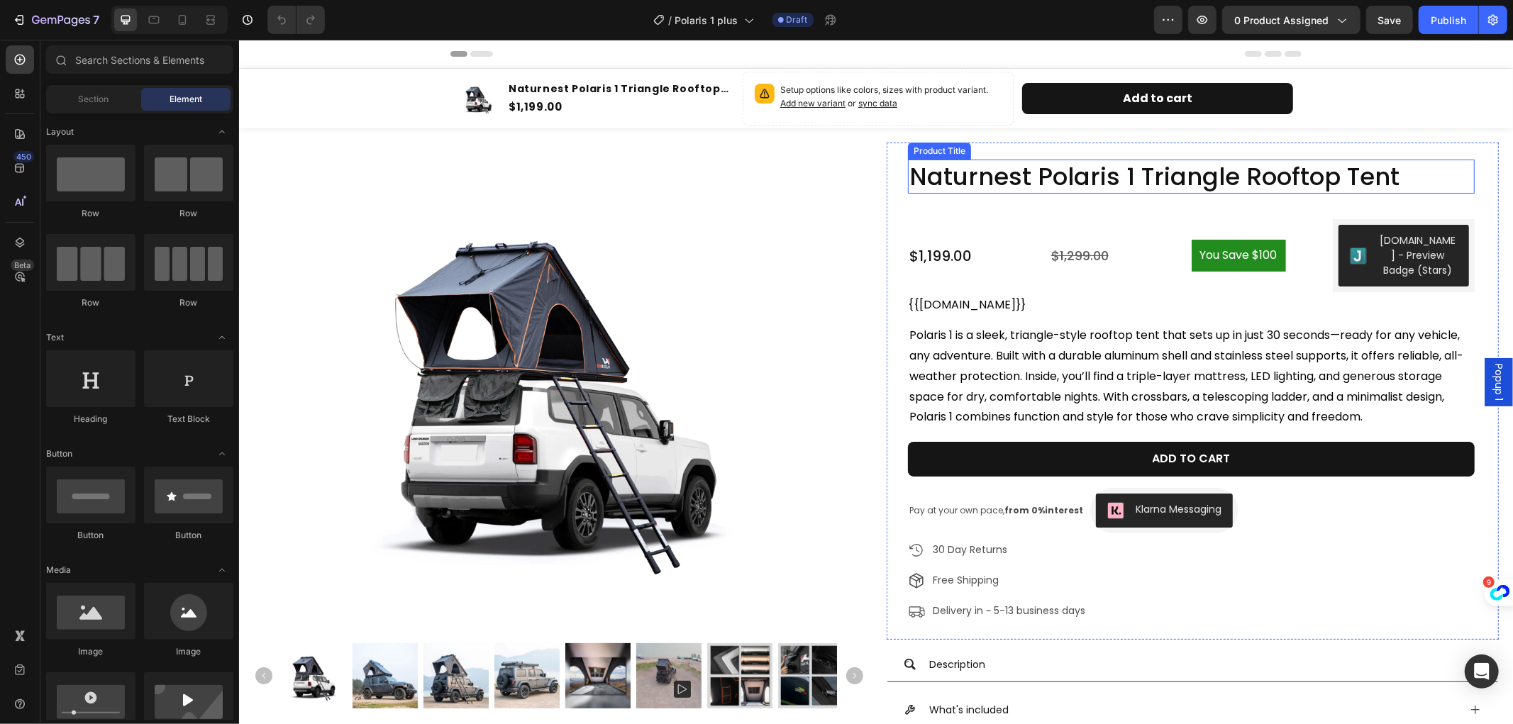 This screenshot has width=1513, height=724. What do you see at coordinates (96, 20) in the screenshot?
I see `p: 7` at bounding box center [96, 20].